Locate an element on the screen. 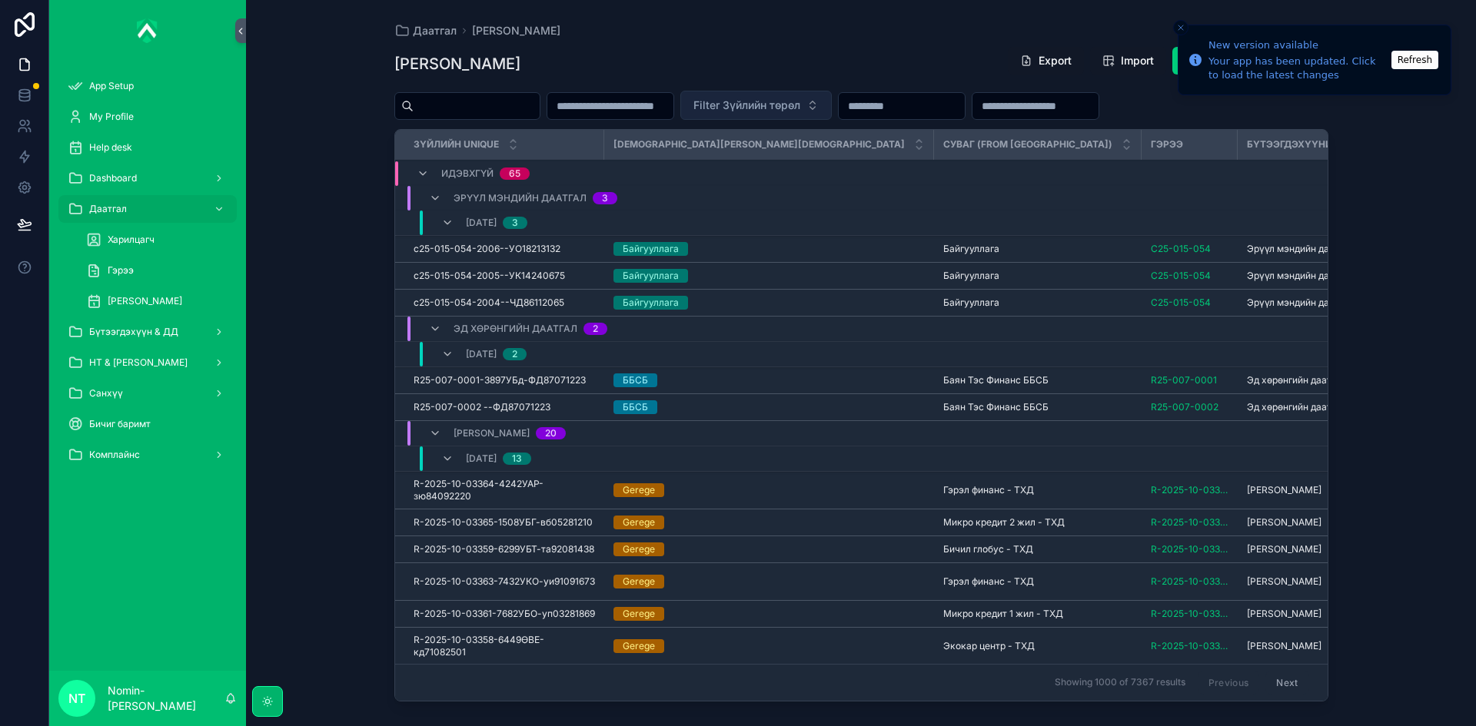  a: c25-015-054-2005--УК14240675 is located at coordinates (504, 276).